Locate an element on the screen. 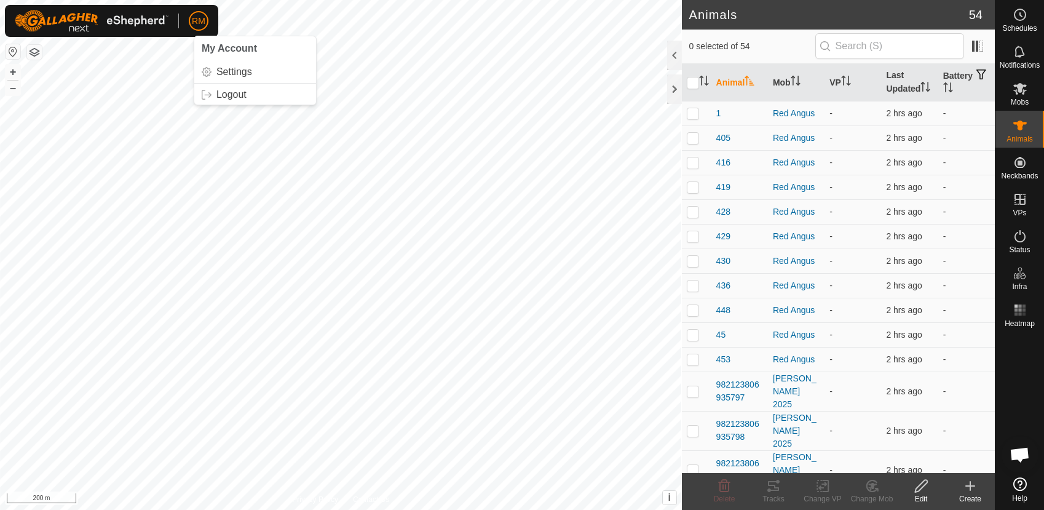 Image resolution: width=1044 pixels, height=510 pixels. span: VPs is located at coordinates (1019, 213).